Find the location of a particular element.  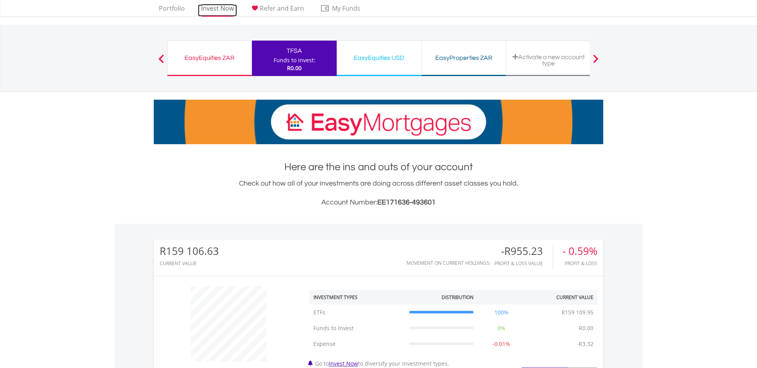

div: Profit & Loss Value is located at coordinates (524, 263).